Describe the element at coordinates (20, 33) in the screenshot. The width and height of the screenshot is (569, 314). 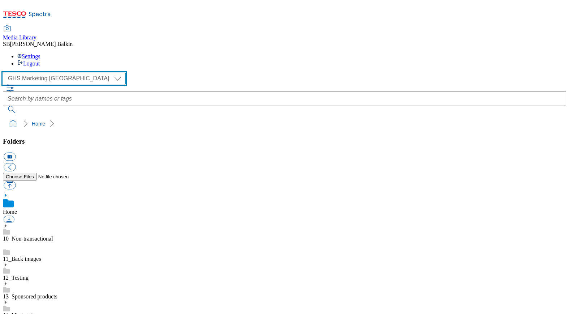
I see `a: Media Library` at that location.